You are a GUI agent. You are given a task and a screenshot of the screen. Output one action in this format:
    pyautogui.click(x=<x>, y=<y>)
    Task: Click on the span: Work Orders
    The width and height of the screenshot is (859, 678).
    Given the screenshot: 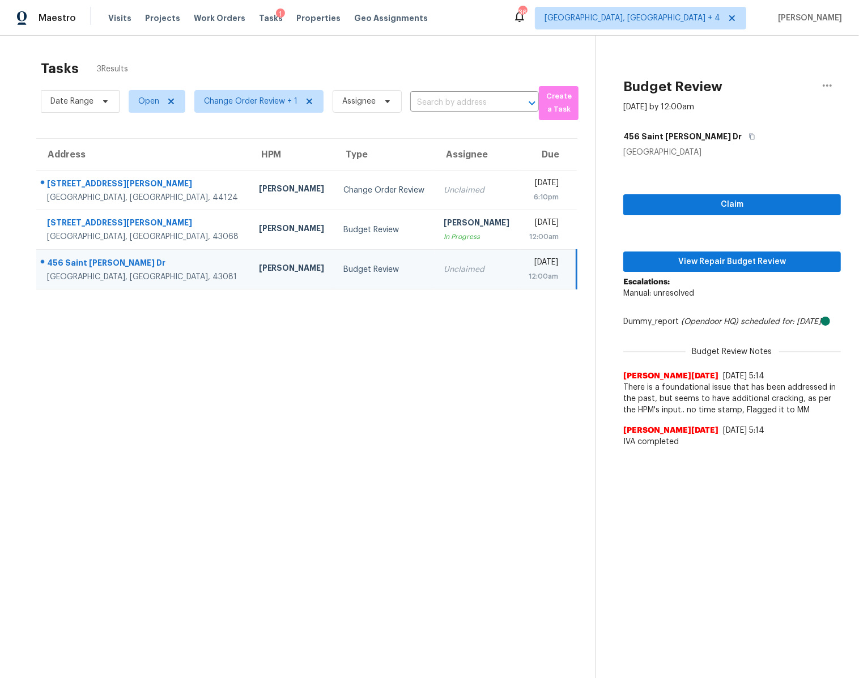 What is the action you would take?
    pyautogui.click(x=219, y=18)
    